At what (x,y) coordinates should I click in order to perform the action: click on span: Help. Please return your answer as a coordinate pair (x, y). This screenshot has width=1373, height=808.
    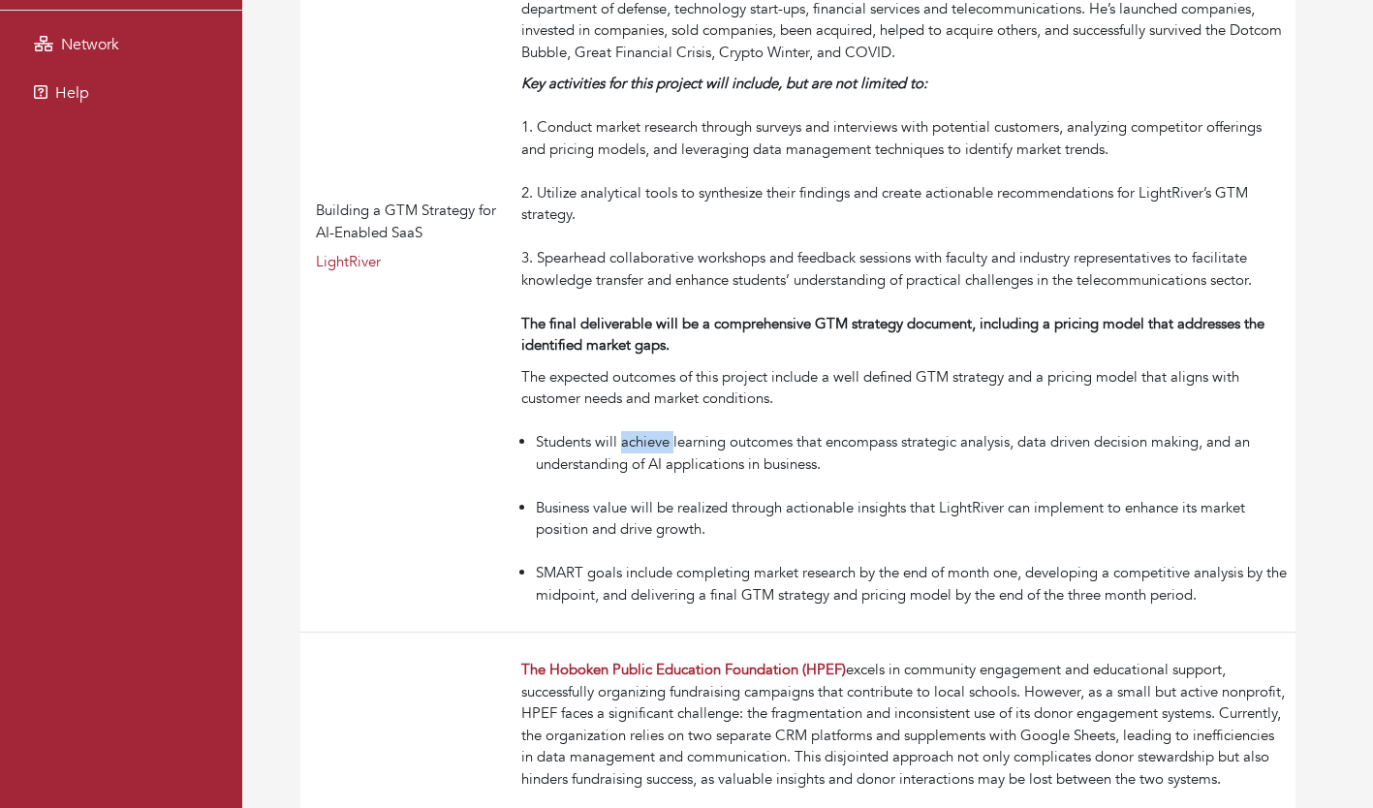
    Looking at the image, I should click on (72, 93).